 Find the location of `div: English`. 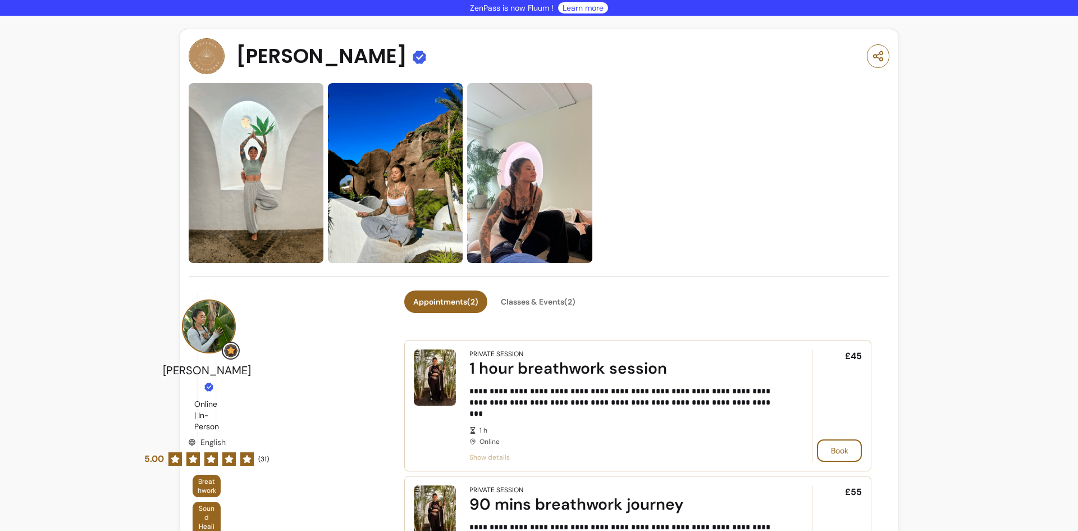

div: English is located at coordinates (207, 442).